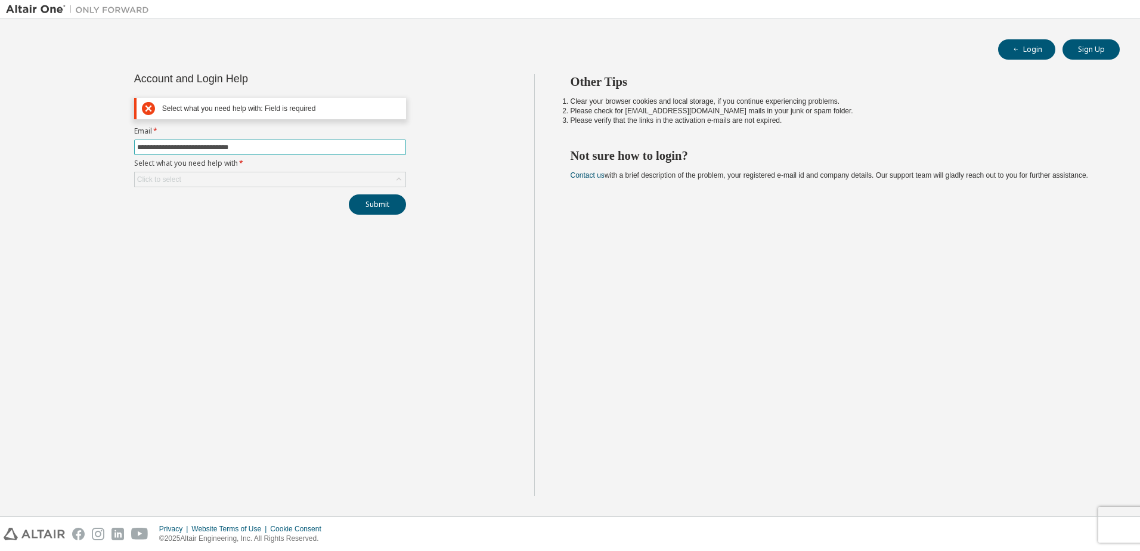 This screenshot has height=551, width=1140. What do you see at coordinates (1027, 49) in the screenshot?
I see `button: Login` at bounding box center [1027, 49].